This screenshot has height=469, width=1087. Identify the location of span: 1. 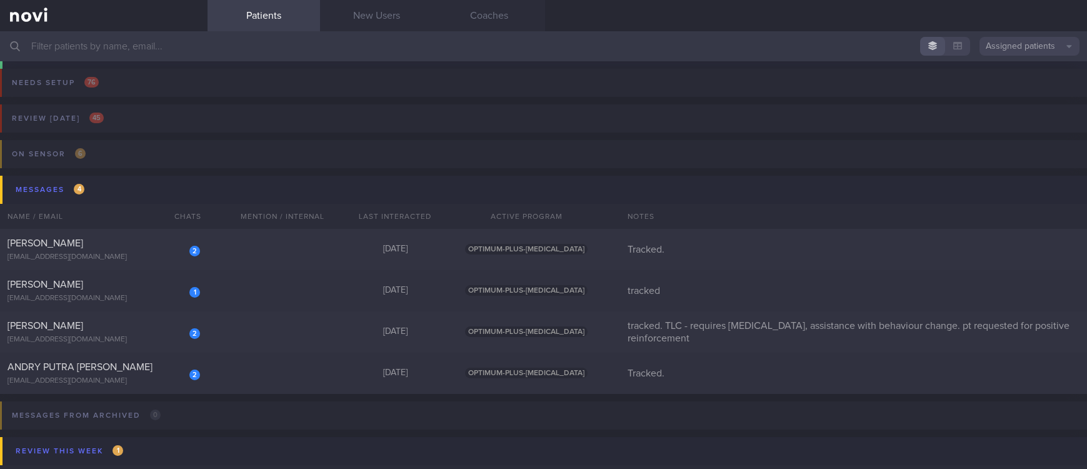
(118, 450).